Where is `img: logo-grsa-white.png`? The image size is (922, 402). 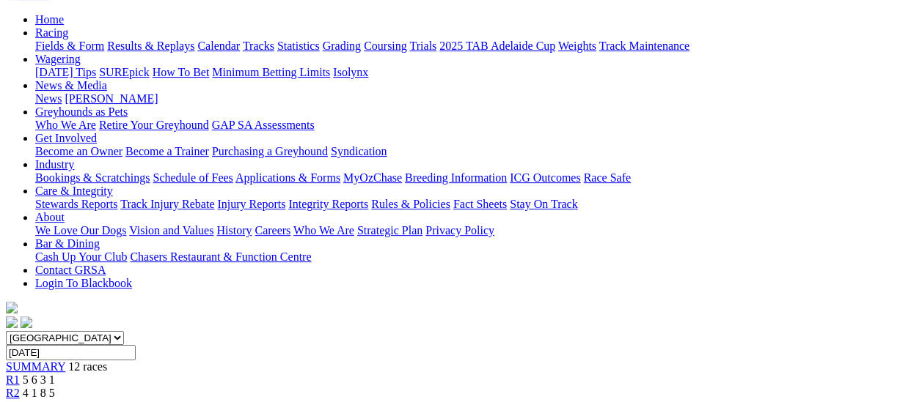
img: logo-grsa-white.png is located at coordinates (12, 308).